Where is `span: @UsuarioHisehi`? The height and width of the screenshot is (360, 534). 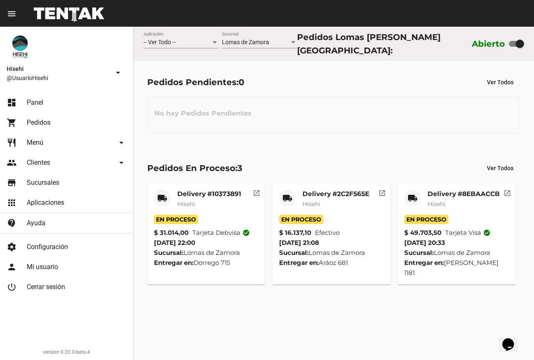 span: @UsuarioHisehi is located at coordinates (58, 78).